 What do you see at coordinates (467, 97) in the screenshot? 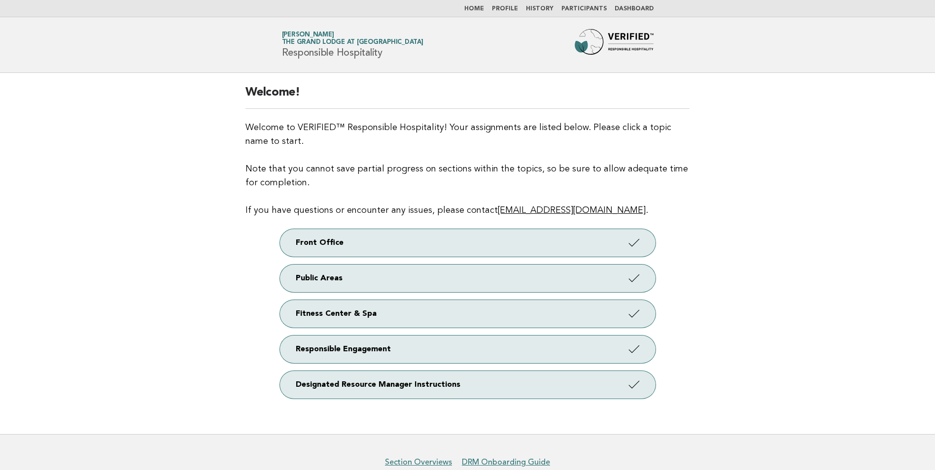
I see `h2: Welcome!` at bounding box center [467, 97].